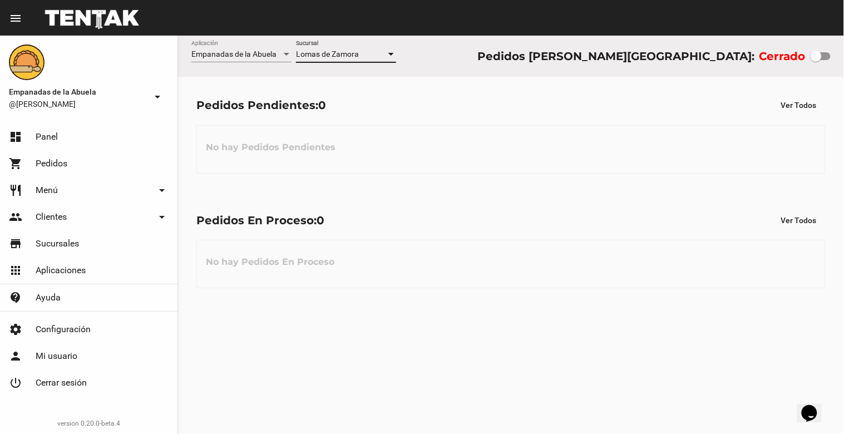  What do you see at coordinates (51, 164) in the screenshot?
I see `span: Pedidos` at bounding box center [51, 164].